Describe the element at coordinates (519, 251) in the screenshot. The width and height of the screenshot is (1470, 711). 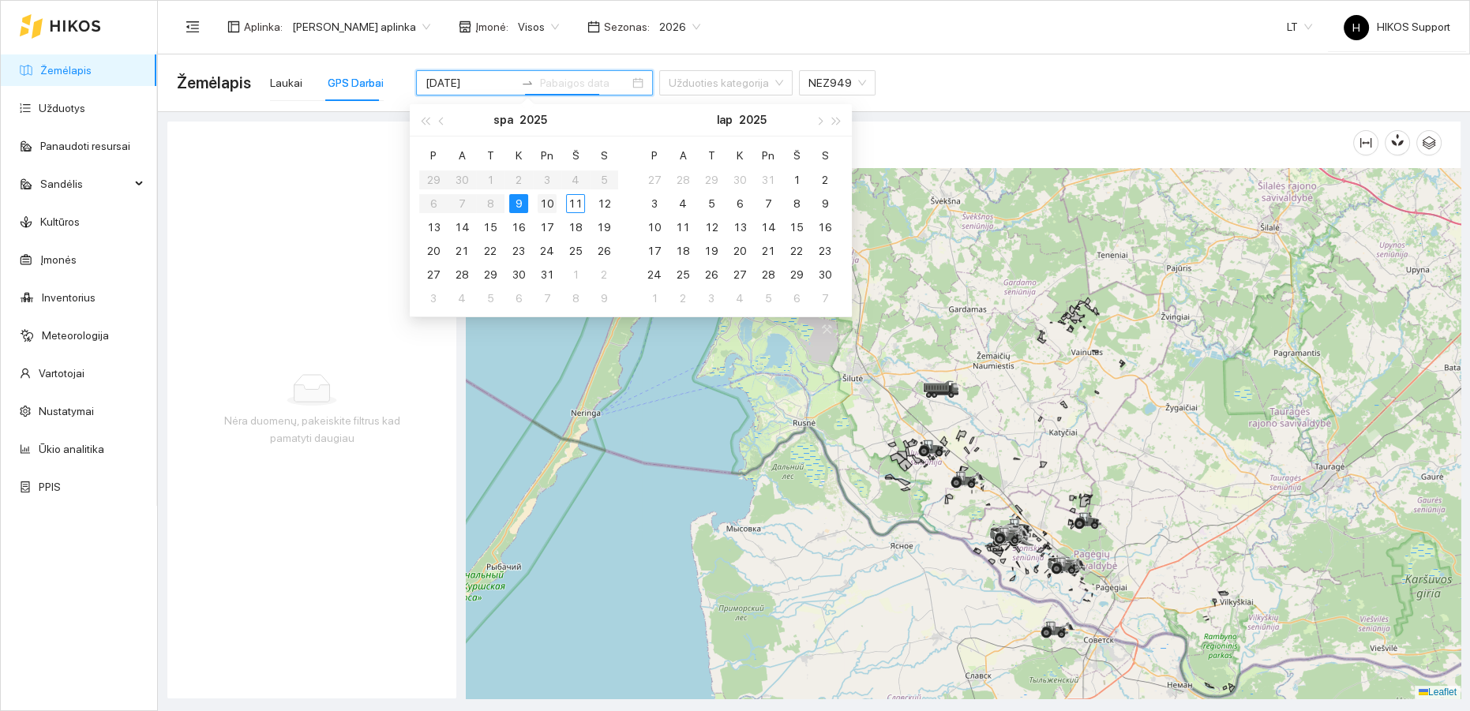
I see `td: 2025-10-23` at that location.